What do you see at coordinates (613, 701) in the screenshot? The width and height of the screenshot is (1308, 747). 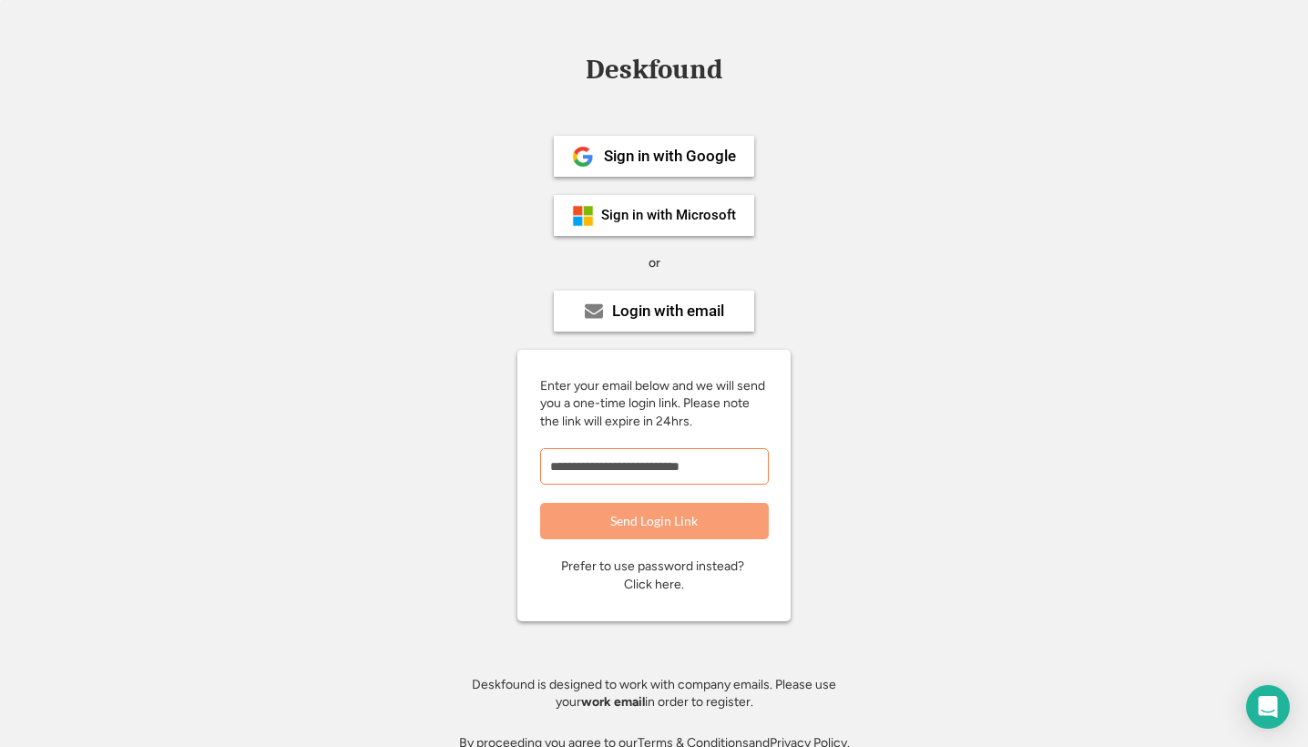 I see `strong: work email` at bounding box center [613, 701].